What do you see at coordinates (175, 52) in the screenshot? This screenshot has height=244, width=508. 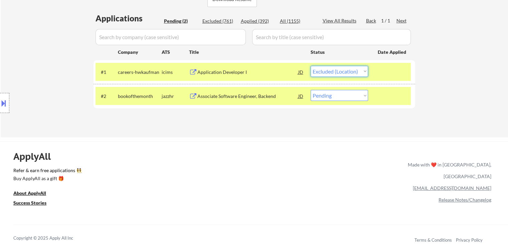 I see `div: ATS` at bounding box center [175, 52].